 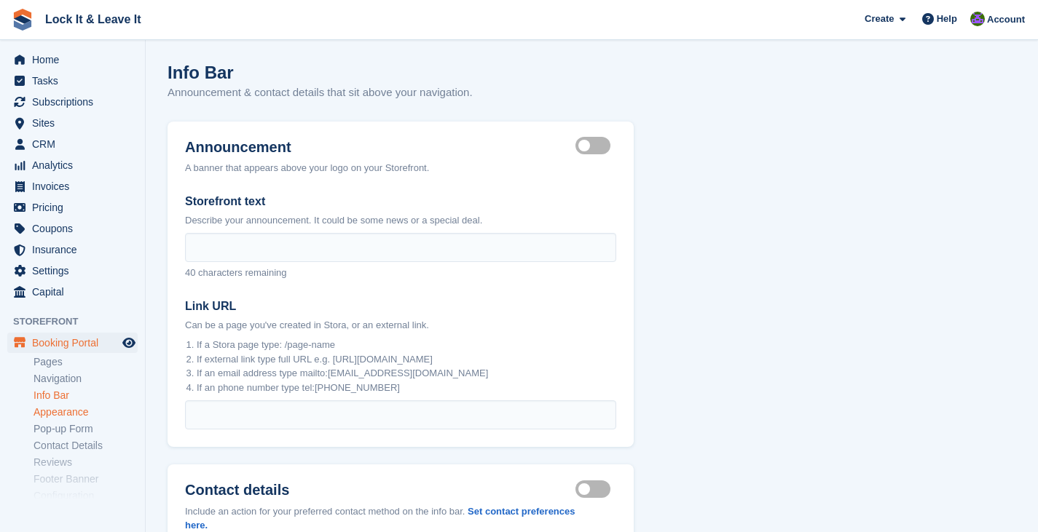 What do you see at coordinates (76, 229) in the screenshot?
I see `span: Coupons` at bounding box center [76, 229].